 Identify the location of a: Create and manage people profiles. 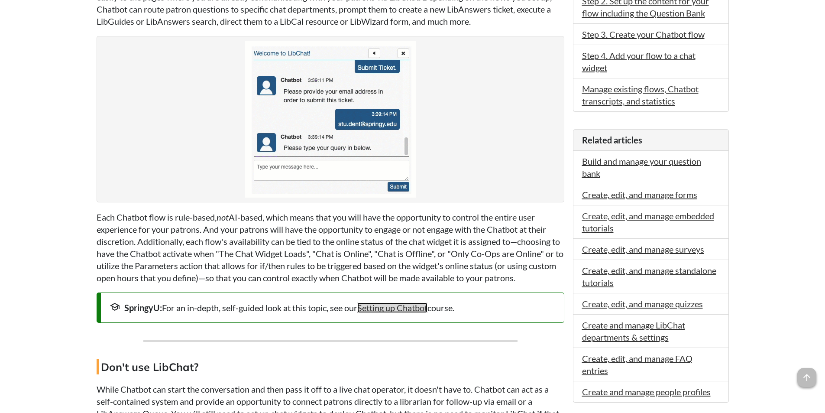
(646, 391).